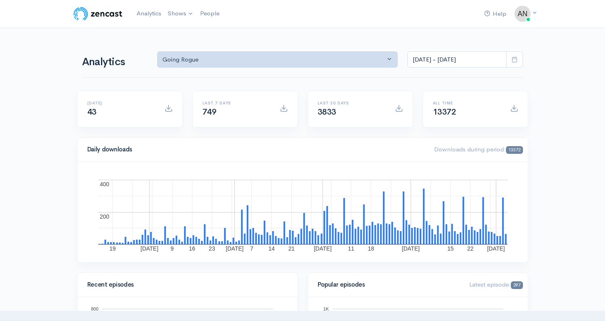  What do you see at coordinates (517, 285) in the screenshot?
I see `span: 297` at bounding box center [517, 285].